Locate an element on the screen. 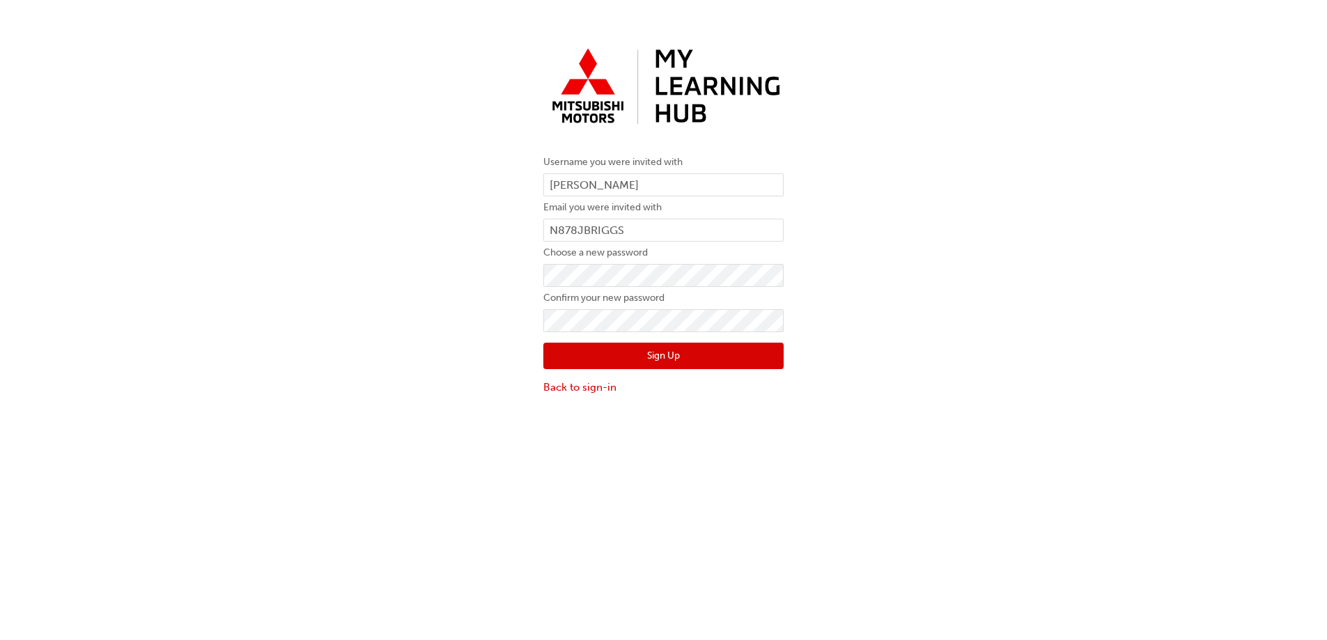 The width and height of the screenshot is (1327, 640). input: Username is located at coordinates (663, 185).